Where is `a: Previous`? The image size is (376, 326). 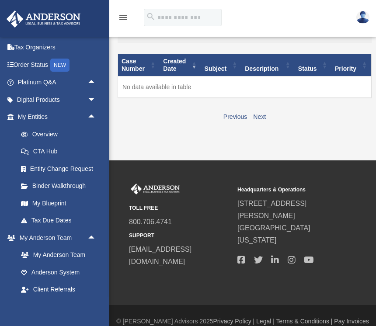 a: Previous is located at coordinates (235, 117).